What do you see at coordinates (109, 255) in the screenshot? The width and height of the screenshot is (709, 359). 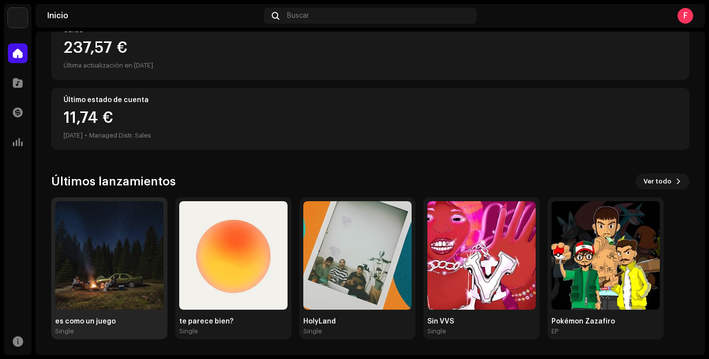 I see `img: d7e2dae2-740d-4ed4-9f31-09680dc496c3` at bounding box center [109, 255].